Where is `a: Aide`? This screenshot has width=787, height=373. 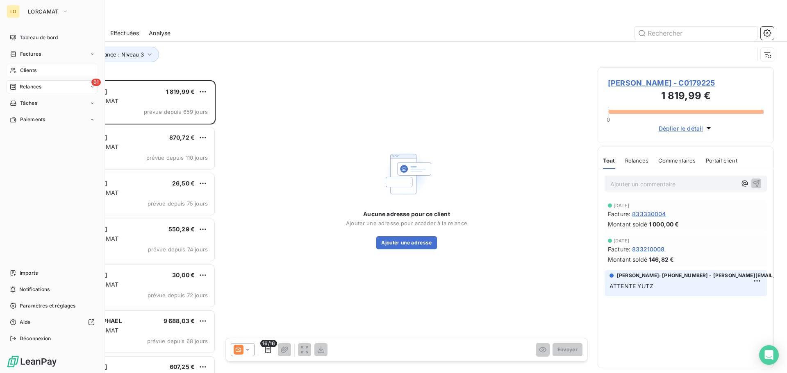
a: Aide is located at coordinates (52, 322).